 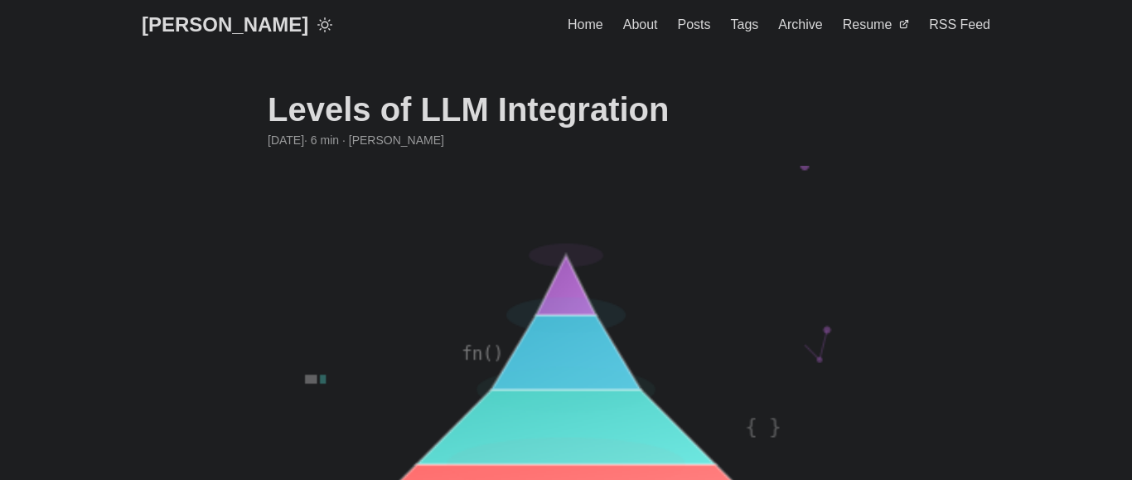 What do you see at coordinates (585, 24) in the screenshot?
I see `span: Home` at bounding box center [585, 24].